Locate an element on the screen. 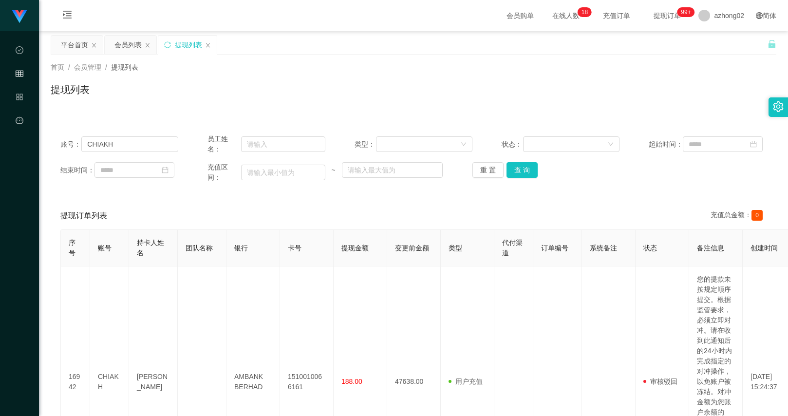  span: 用户充值 is located at coordinates (466, 381).